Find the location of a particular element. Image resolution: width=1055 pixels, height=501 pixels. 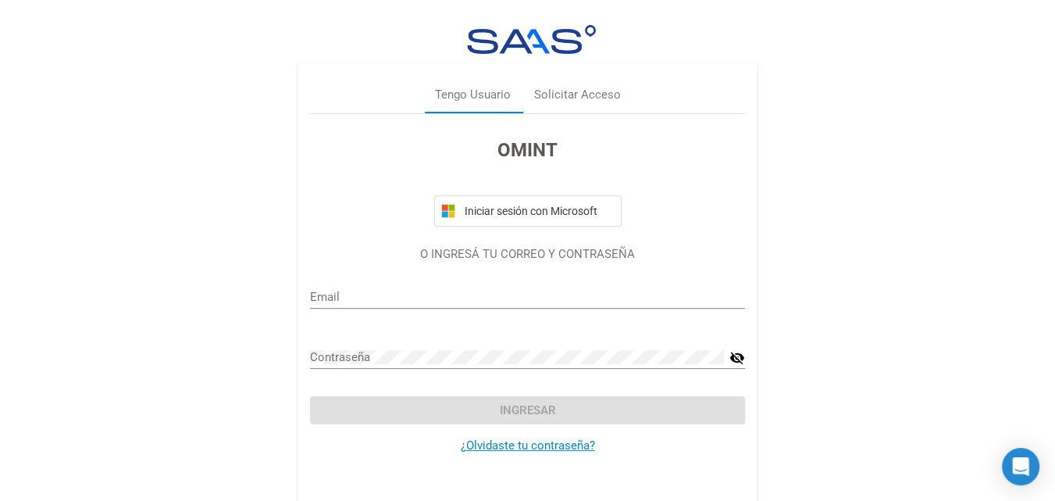

span: Iniciar sesión con Microsoft is located at coordinates (538, 211).